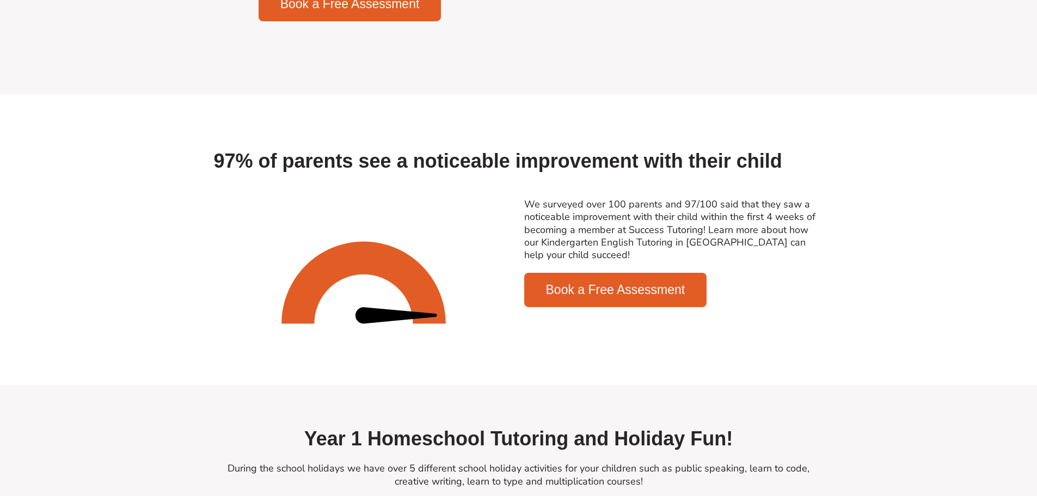 The height and width of the screenshot is (496, 1037). I want to click on h2: Year 1 Homeschool Tutoring and Holiday Fun!, so click(519, 439).